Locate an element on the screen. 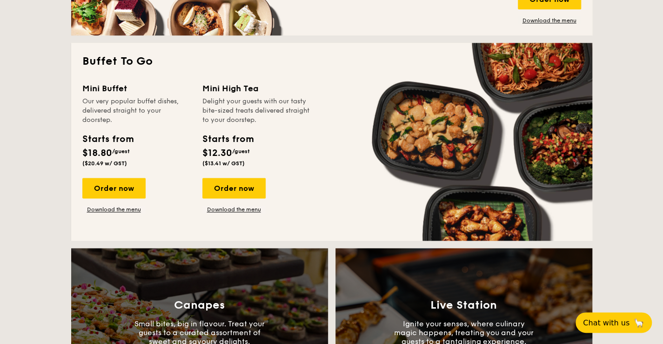 Image resolution: width=663 pixels, height=344 pixels. button: Chat with us🦙 is located at coordinates (613, 322).